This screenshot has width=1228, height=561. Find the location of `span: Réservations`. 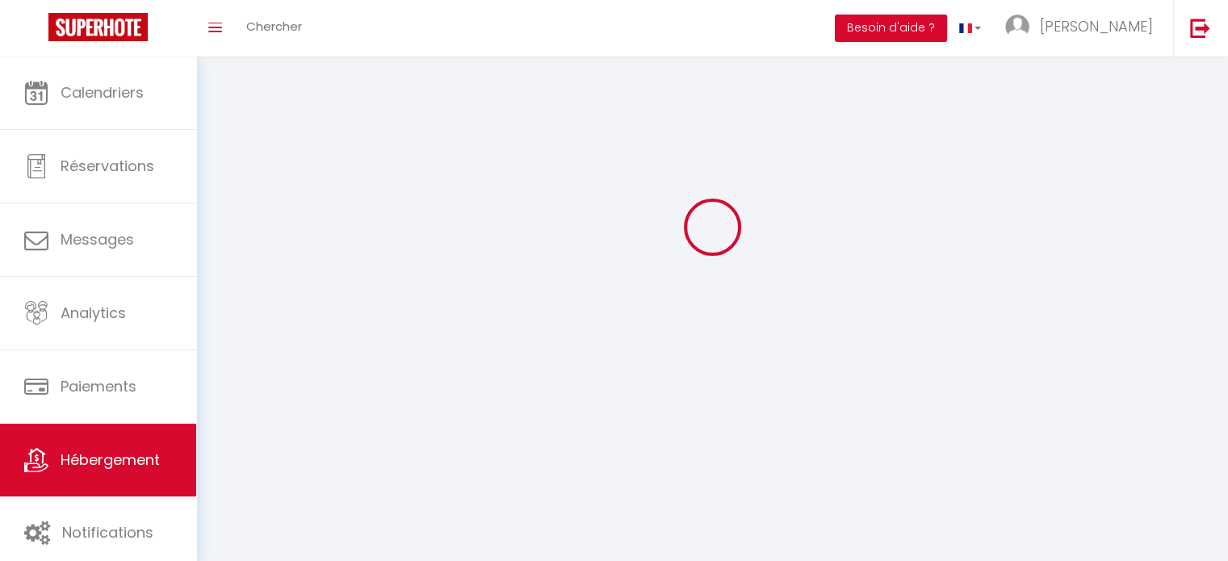

span: Réservations is located at coordinates (107, 166).